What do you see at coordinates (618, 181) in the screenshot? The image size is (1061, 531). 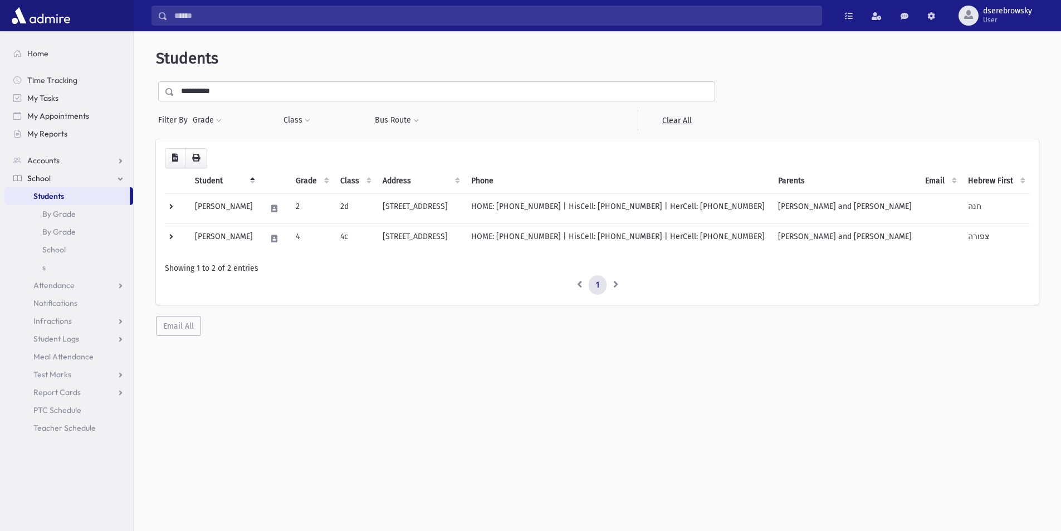 I see `th: Phone` at bounding box center [618, 181].